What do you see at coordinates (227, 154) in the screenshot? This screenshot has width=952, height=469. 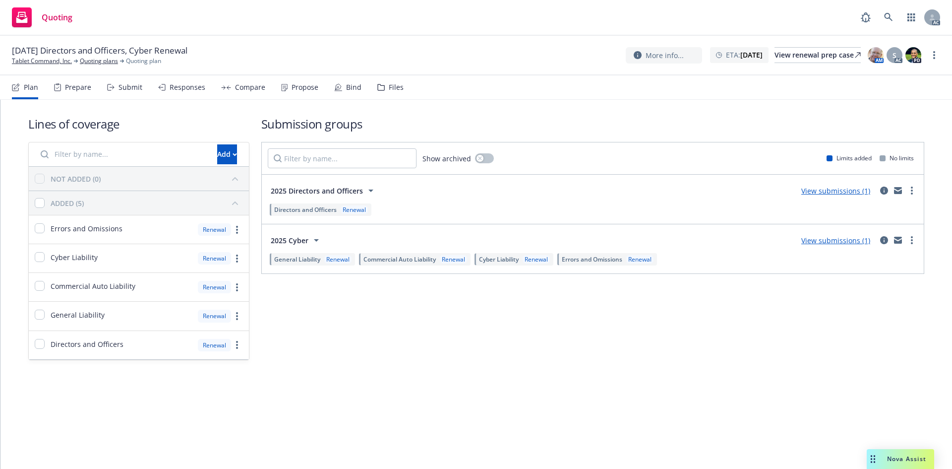 I see `button: Add` at bounding box center [227, 154].